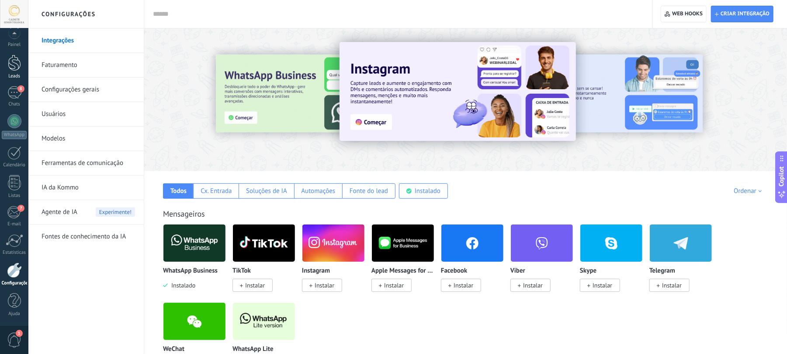  What do you see at coordinates (86, 41) in the screenshot?
I see `li: Integrações` at bounding box center [86, 41].